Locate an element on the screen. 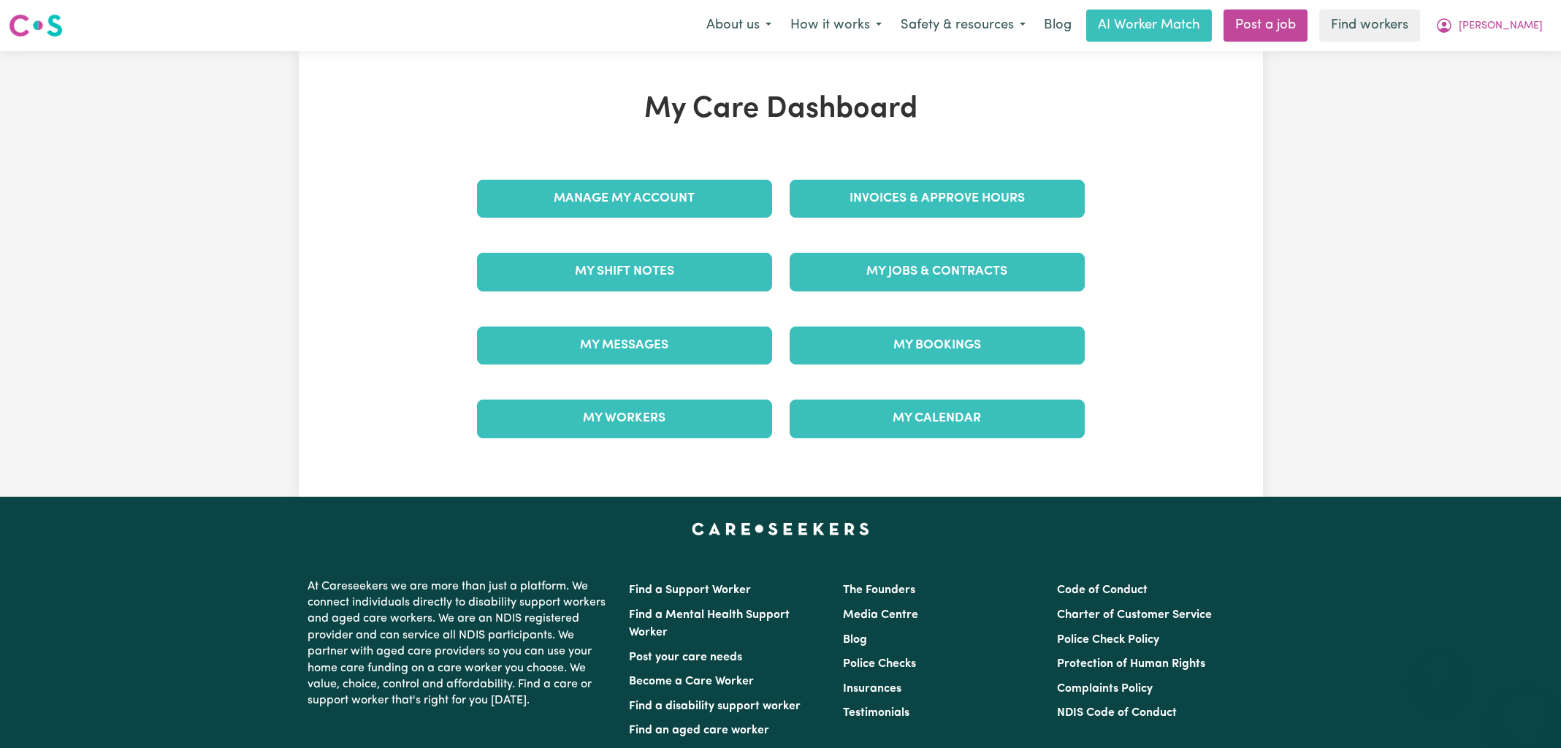  a: NDIS Code of Conduct is located at coordinates (1117, 713).